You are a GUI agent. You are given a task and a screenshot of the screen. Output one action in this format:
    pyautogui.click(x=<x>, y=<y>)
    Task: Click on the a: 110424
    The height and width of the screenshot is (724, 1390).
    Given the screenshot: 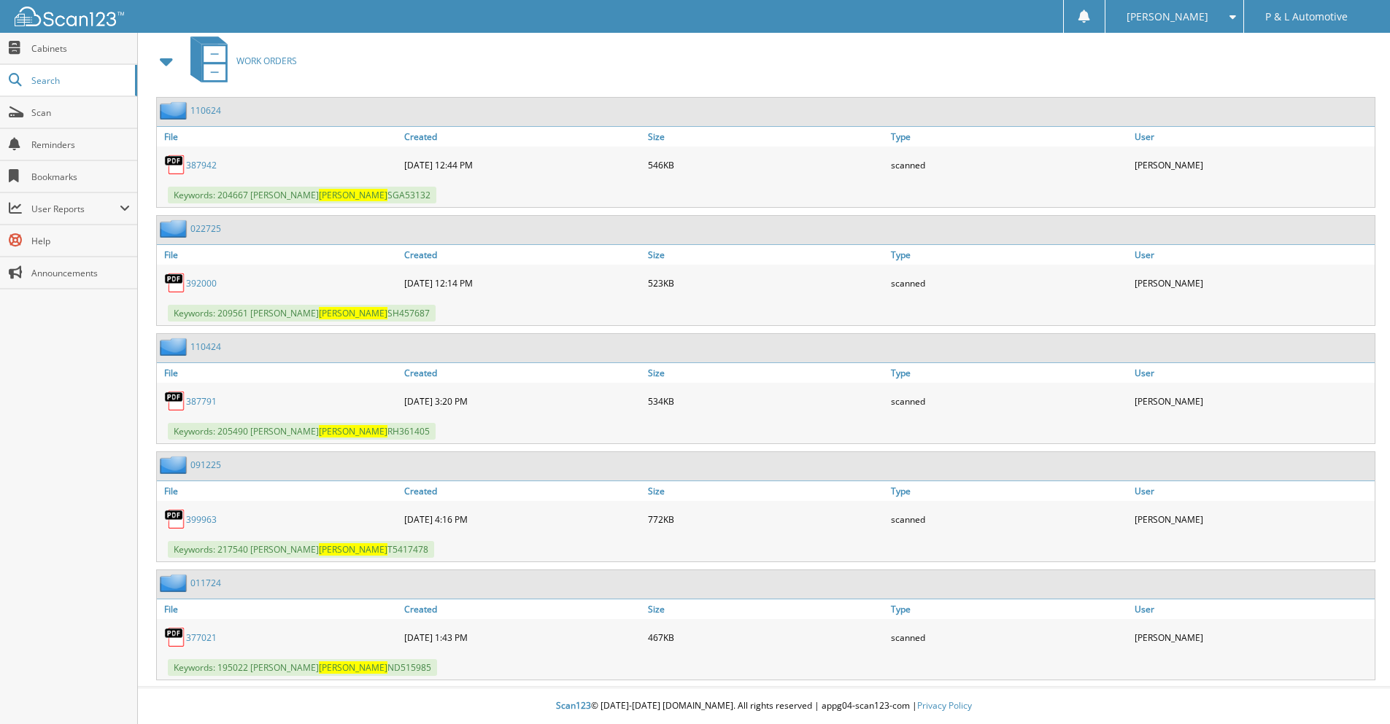 What is the action you would take?
    pyautogui.click(x=206, y=347)
    